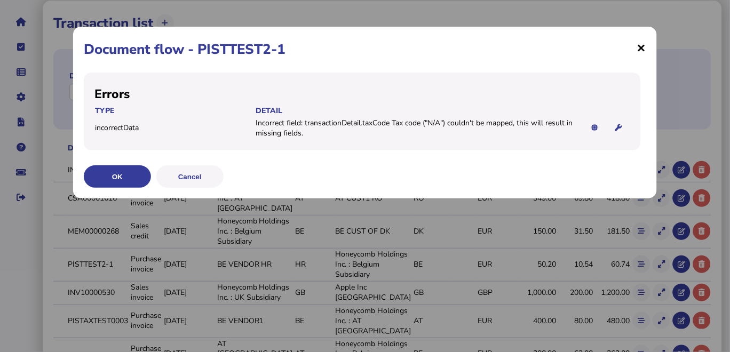 The image size is (730, 352). Describe the element at coordinates (365, 49) in the screenshot. I see `h1: Document flow - PISTTEST2-1` at that location.